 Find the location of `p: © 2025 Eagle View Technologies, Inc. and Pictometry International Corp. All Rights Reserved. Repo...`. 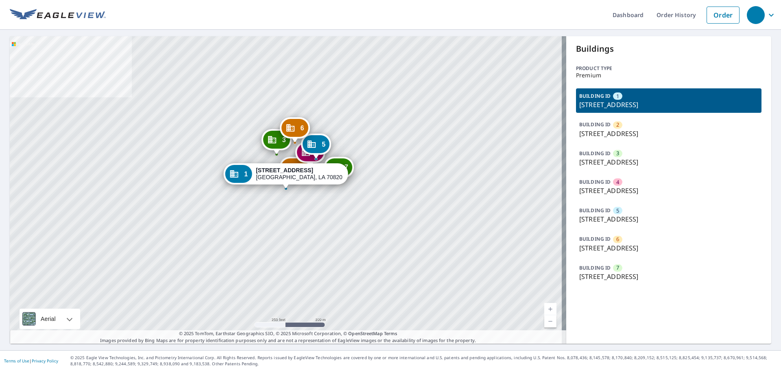

p: © 2025 Eagle View Technologies, Inc. and Pictometry International Corp. All Rights Reserved. Repo... is located at coordinates (424, 360).